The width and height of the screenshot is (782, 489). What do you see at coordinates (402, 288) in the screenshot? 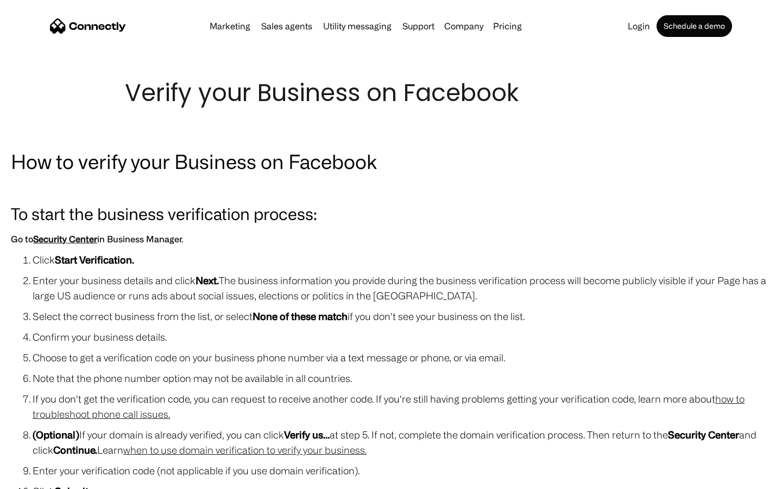
I see `li: Enter your business details and click The business information you provide during the business ve...` at bounding box center [402, 288].